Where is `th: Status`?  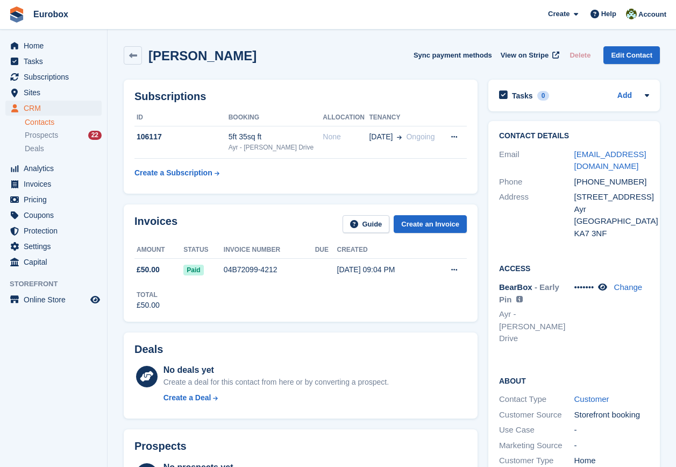 th: Status is located at coordinates (203, 250).